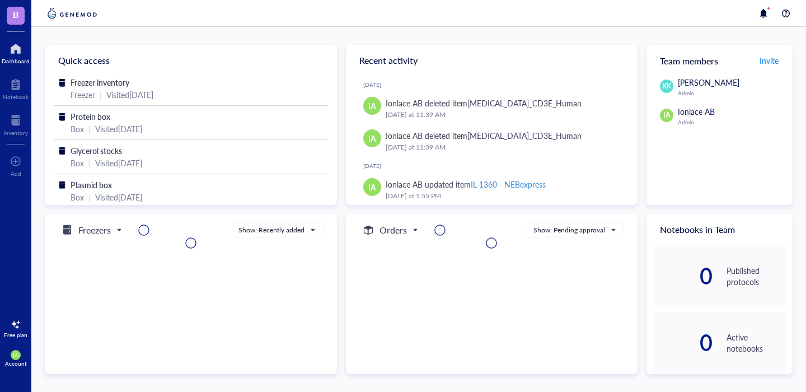 The height and width of the screenshot is (392, 806). I want to click on div: Recent activity, so click(492, 60).